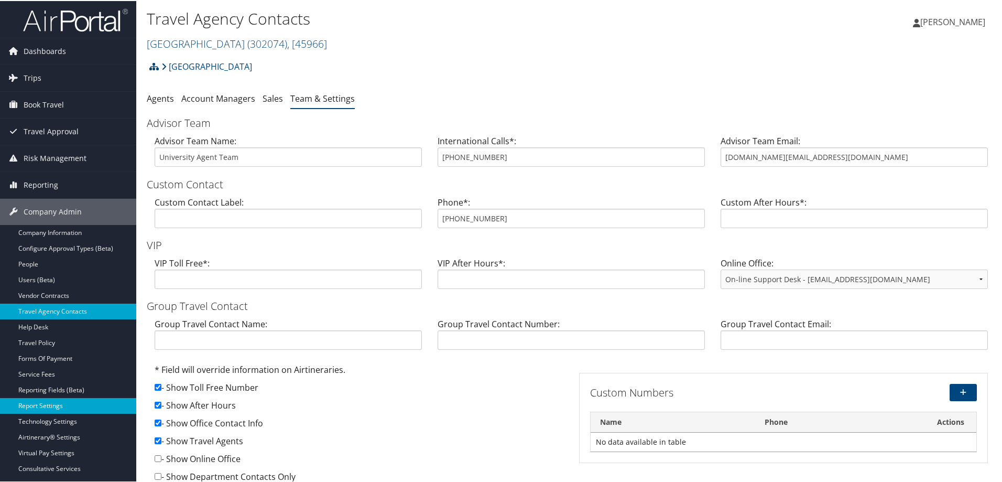  Describe the element at coordinates (45, 50) in the screenshot. I see `span: Dashboards` at that location.